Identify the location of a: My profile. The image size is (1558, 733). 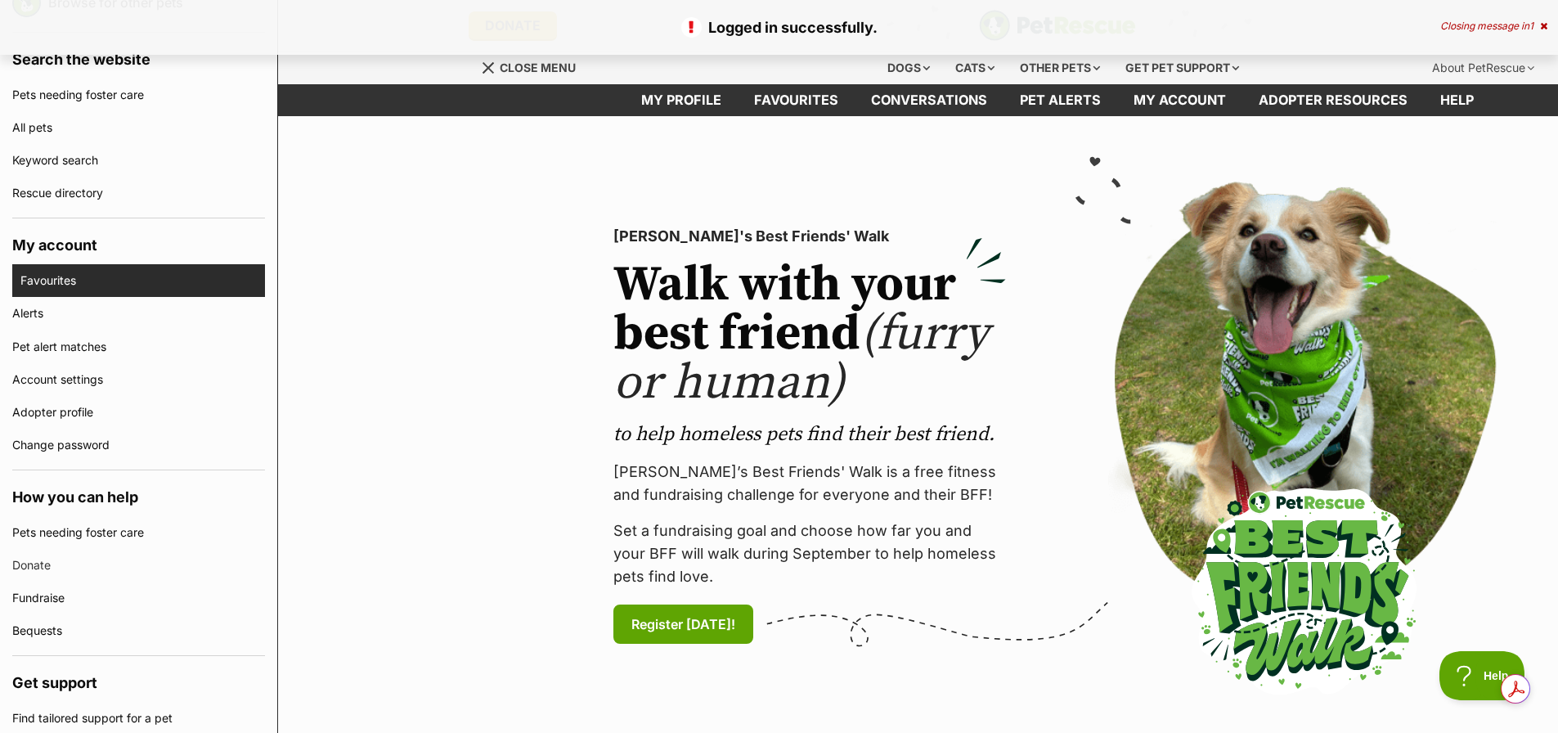
(681, 100).